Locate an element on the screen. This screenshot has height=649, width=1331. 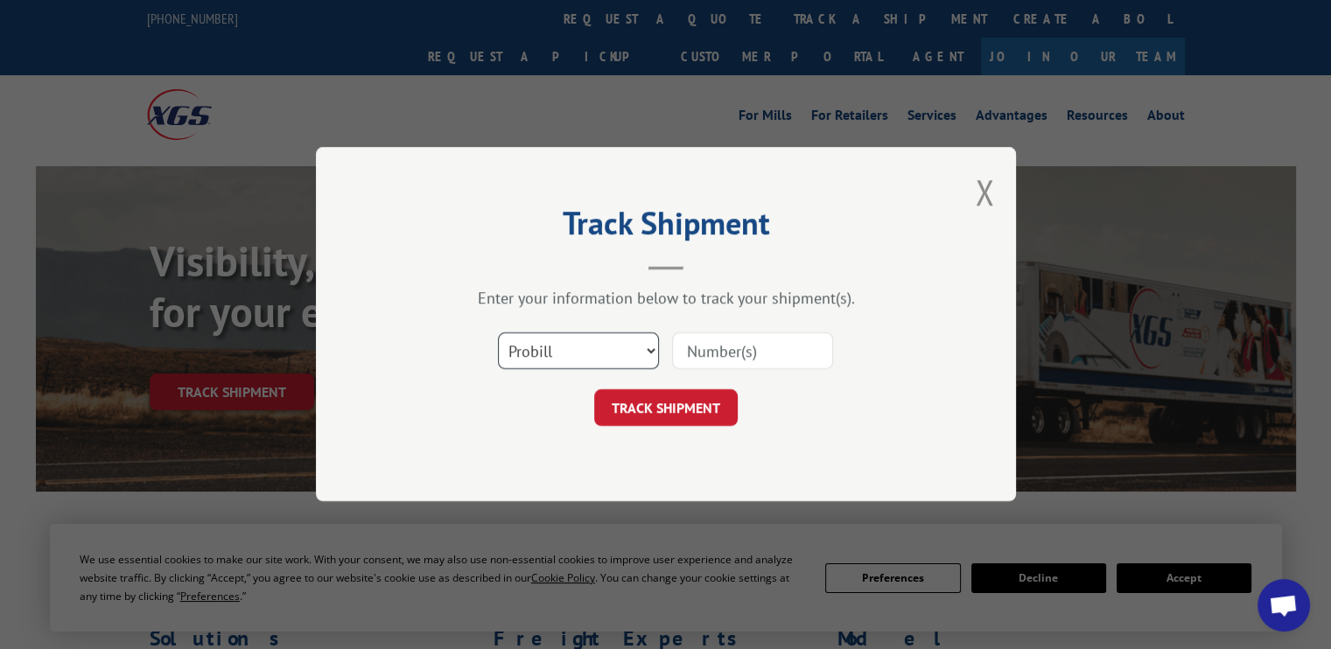
h2: Track Shipment is located at coordinates (666, 228).